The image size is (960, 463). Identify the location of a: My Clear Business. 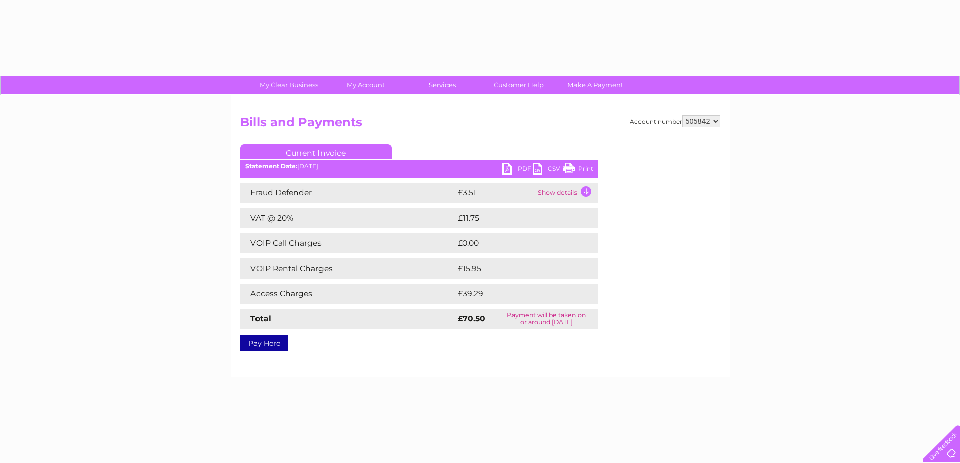
(289, 85).